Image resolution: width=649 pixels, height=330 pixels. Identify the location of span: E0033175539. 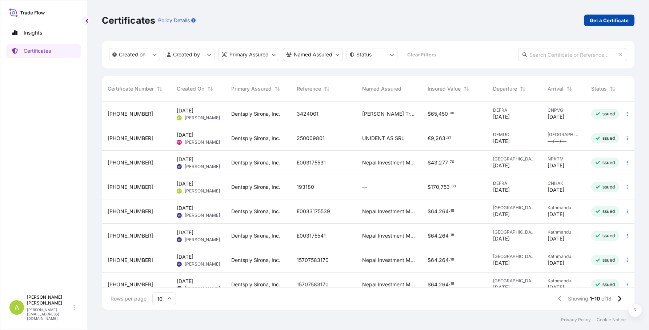
(313, 211).